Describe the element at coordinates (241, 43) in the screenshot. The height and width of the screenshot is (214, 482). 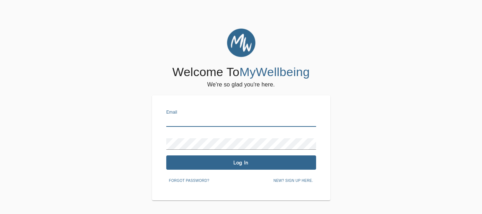
I see `img: MyWellbeing` at that location.